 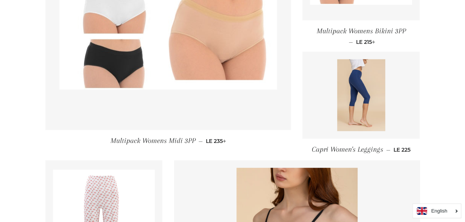 What do you see at coordinates (153, 141) in the screenshot?
I see `span: Multipack Womens Midi 3PP` at bounding box center [153, 141].